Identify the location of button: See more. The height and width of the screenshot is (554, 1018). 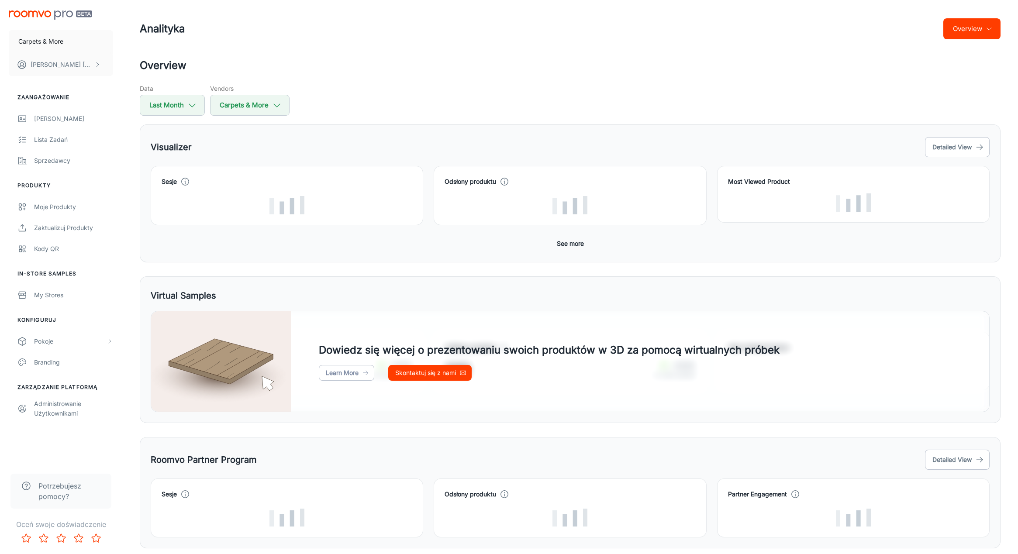
(570, 244).